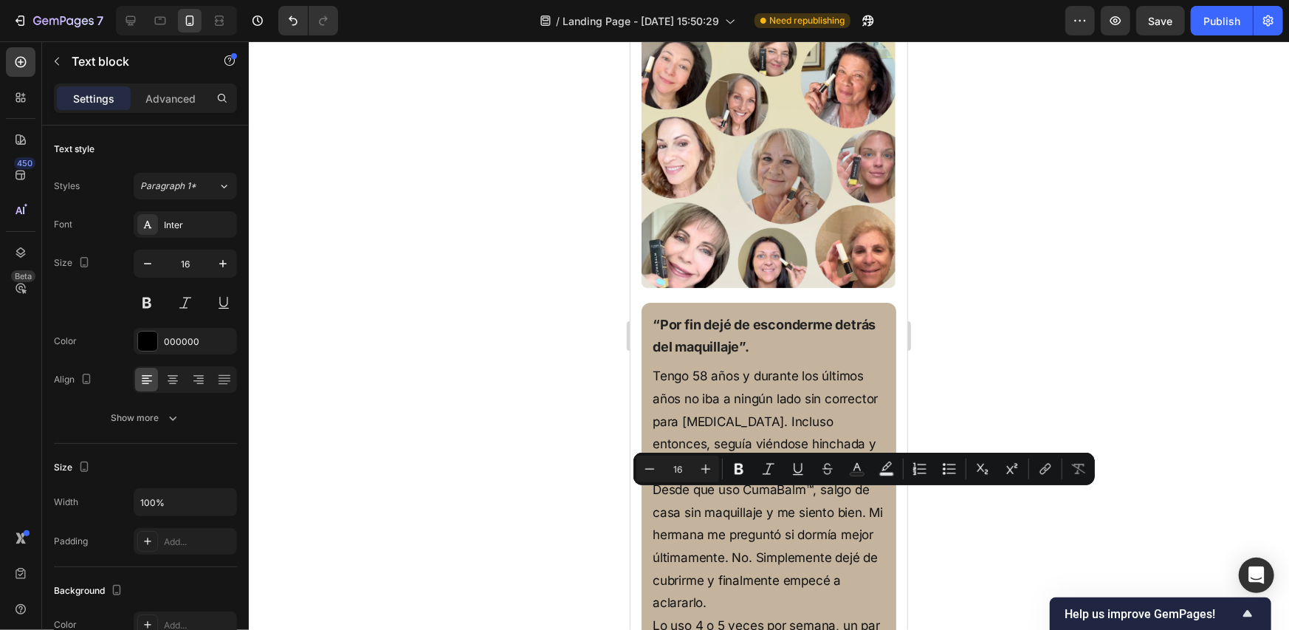 The height and width of the screenshot is (630, 1289). I want to click on div: Beta, so click(23, 276).